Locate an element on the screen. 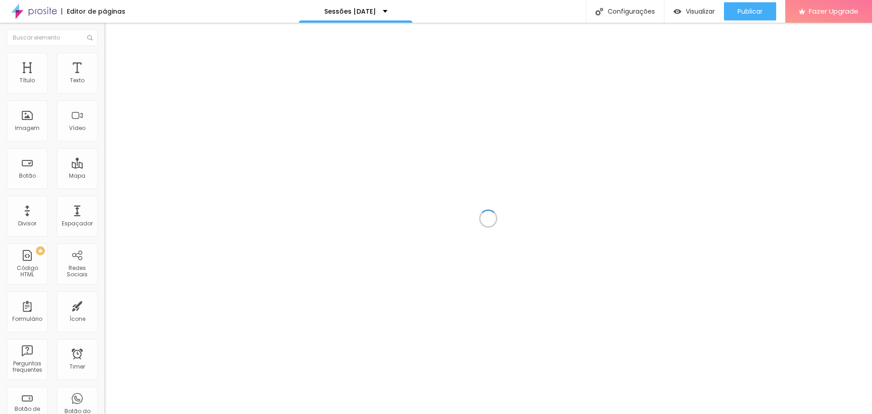 The height and width of the screenshot is (414, 872). div: Redes Sociais is located at coordinates (77, 271).